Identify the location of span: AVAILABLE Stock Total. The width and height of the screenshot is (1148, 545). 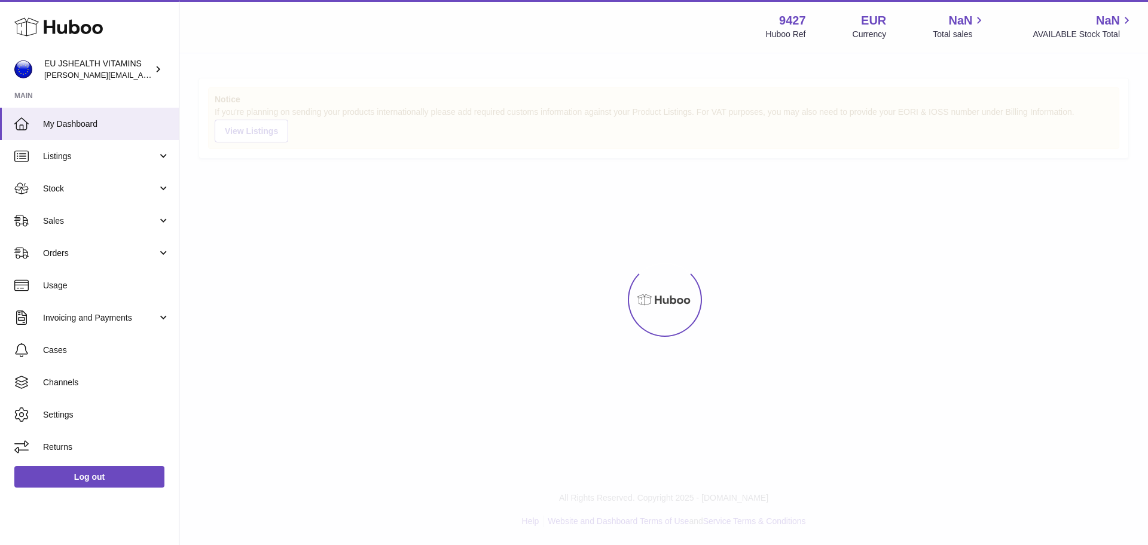
(1083, 34).